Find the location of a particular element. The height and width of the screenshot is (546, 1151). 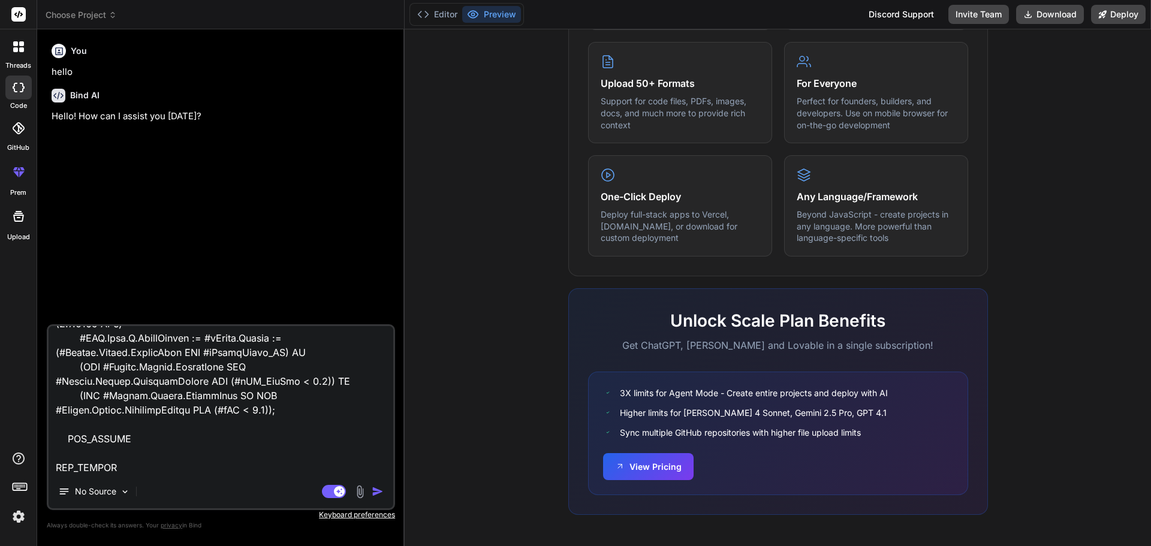

button: Deploy is located at coordinates (1118, 14).